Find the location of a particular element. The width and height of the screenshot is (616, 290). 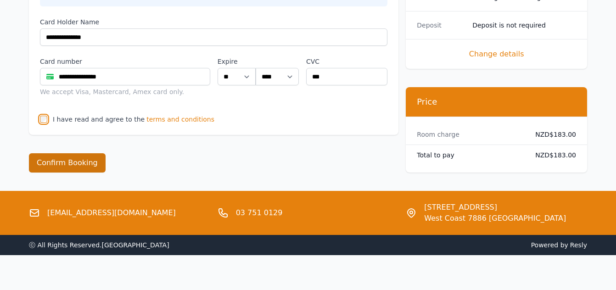

label: Card number is located at coordinates (125, 61).